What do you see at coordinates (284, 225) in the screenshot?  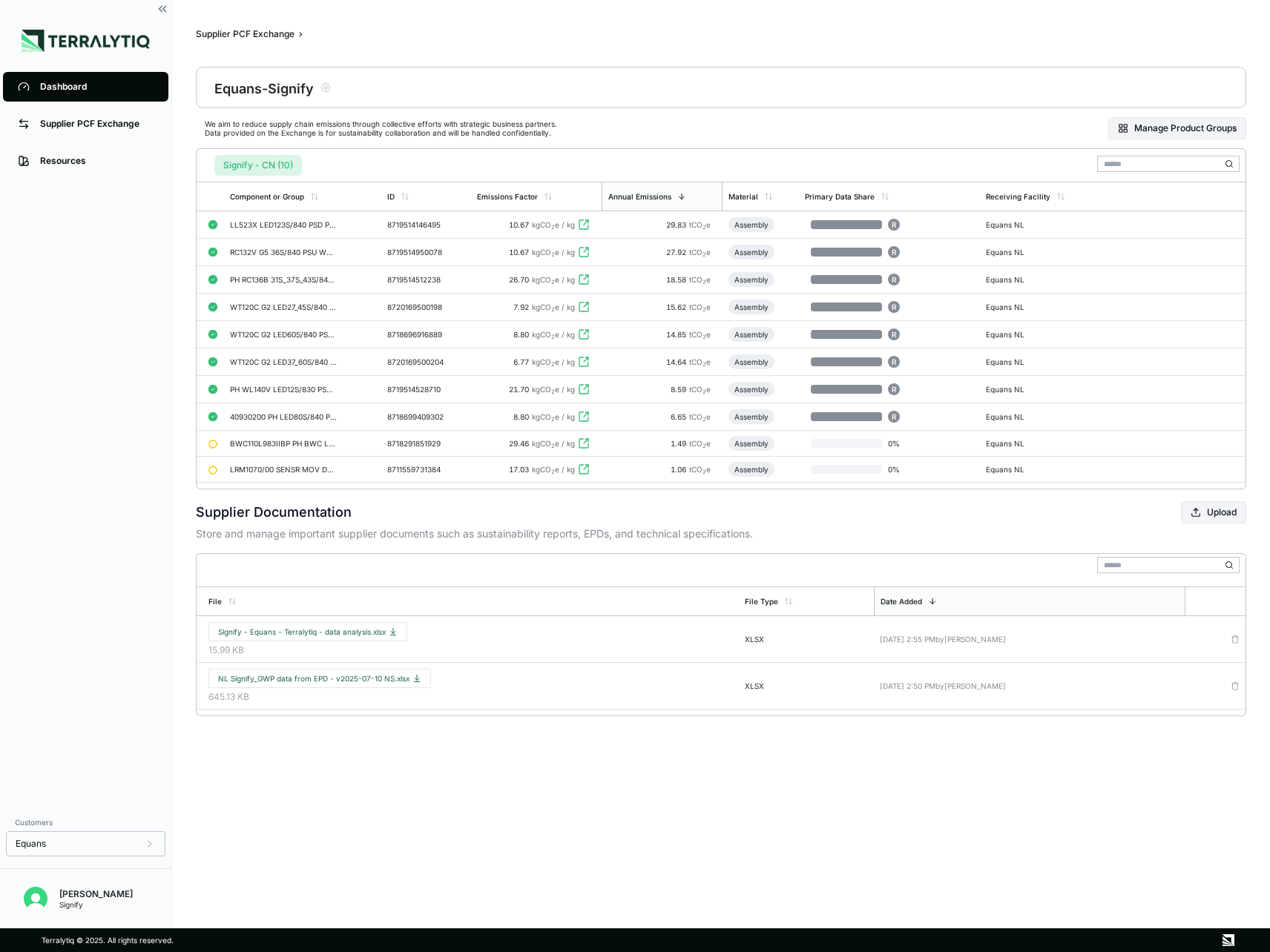 I see `div: LL523X LED123S/840 PSD PCO 7 VLC WH XA` at bounding box center [284, 225].